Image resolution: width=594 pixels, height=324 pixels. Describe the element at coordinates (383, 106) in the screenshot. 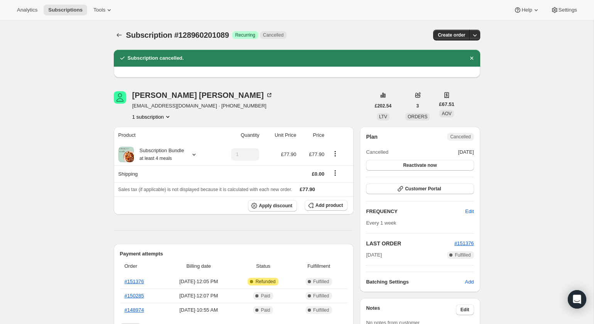

I see `button: £202.54` at that location.